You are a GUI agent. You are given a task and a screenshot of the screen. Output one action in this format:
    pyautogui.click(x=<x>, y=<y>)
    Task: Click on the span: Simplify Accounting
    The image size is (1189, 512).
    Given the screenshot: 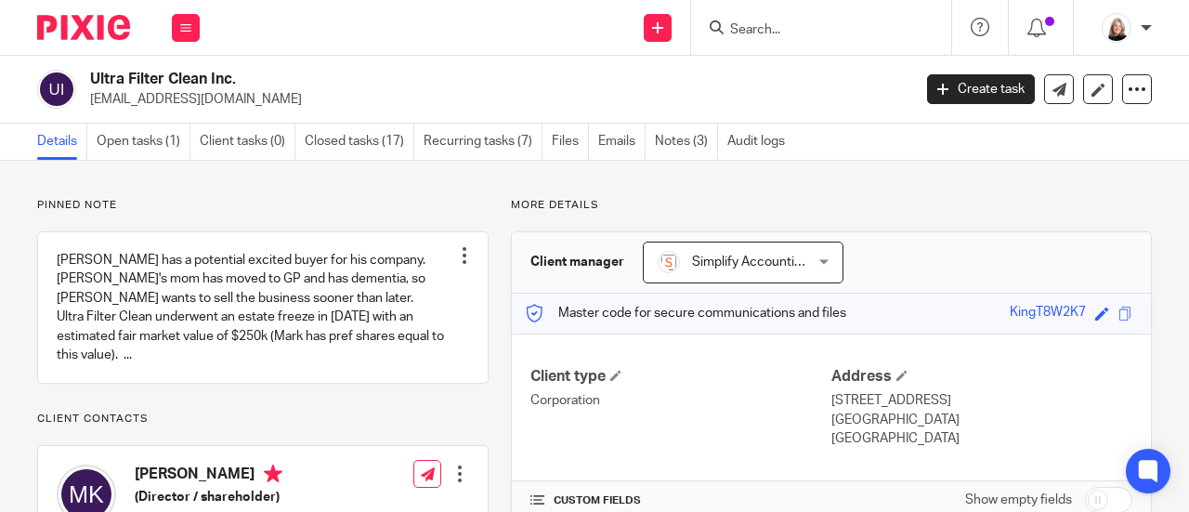 What is the action you would take?
    pyautogui.click(x=751, y=262)
    